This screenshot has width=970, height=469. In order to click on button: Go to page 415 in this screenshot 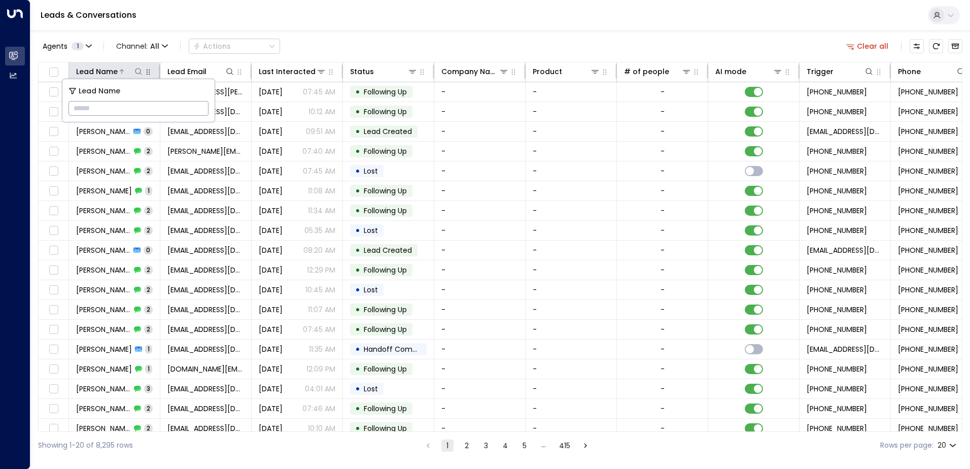, I will do `click(564, 445)`.